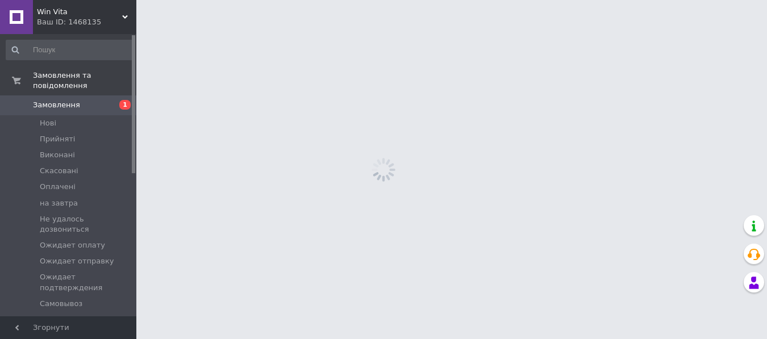 The height and width of the screenshot is (339, 767). I want to click on input: Пошук, so click(70, 50).